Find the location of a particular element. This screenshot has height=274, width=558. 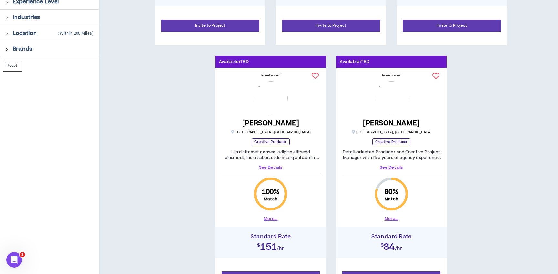

span: 80 % is located at coordinates (391, 192).